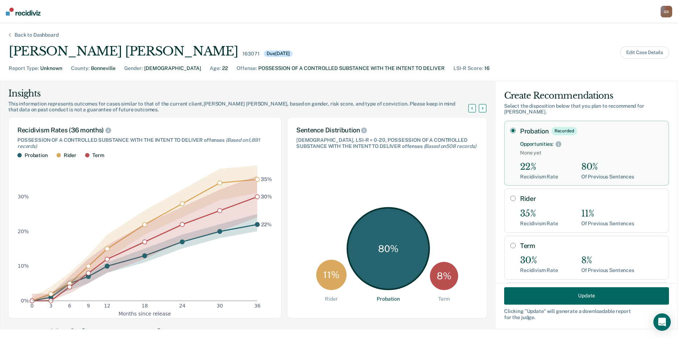  What do you see at coordinates (258, 306) in the screenshot?
I see `text: 36` at bounding box center [258, 306].